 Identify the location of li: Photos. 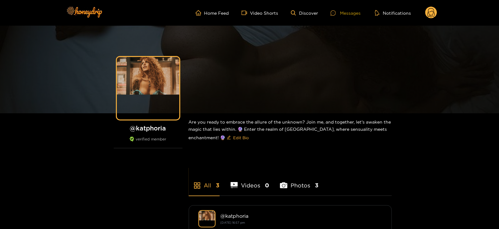
(299, 181).